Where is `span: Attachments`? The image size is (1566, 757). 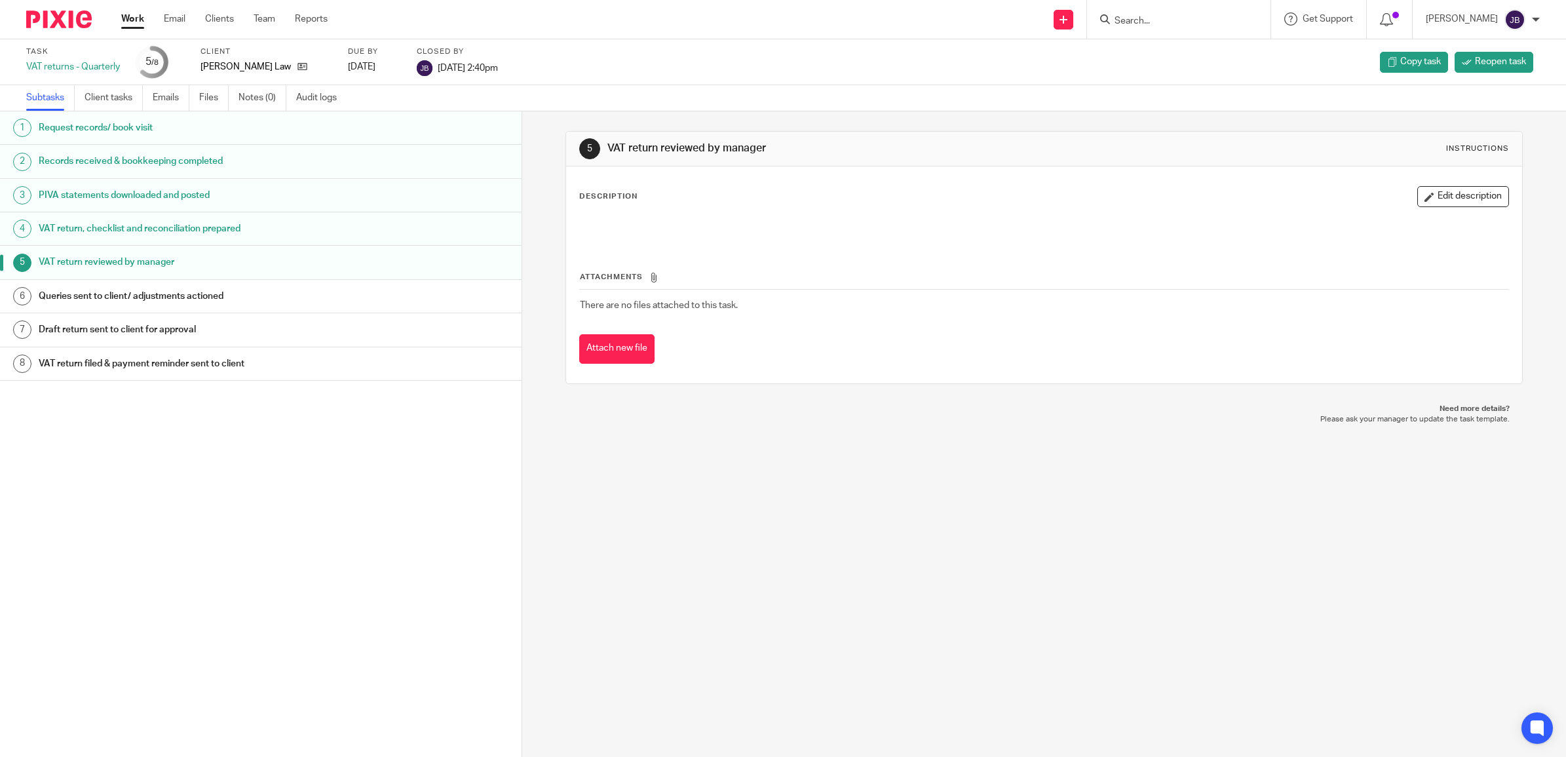
span: Attachments is located at coordinates (611, 276).